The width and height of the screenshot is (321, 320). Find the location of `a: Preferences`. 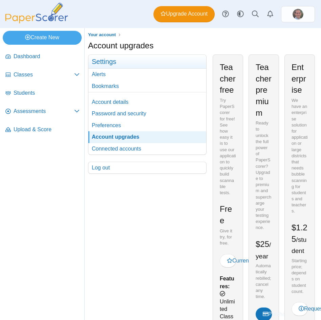

a: Preferences is located at coordinates (147, 126).